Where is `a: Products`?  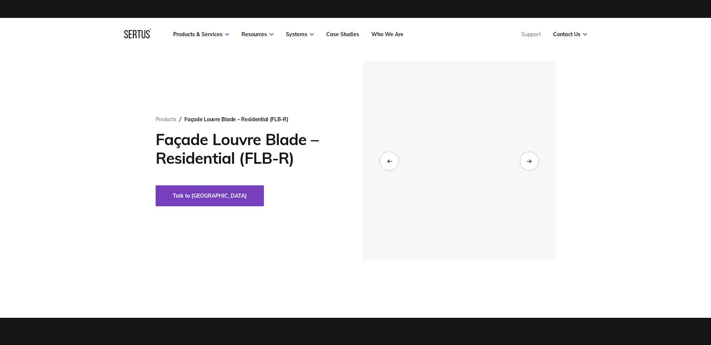 a: Products is located at coordinates (166, 119).